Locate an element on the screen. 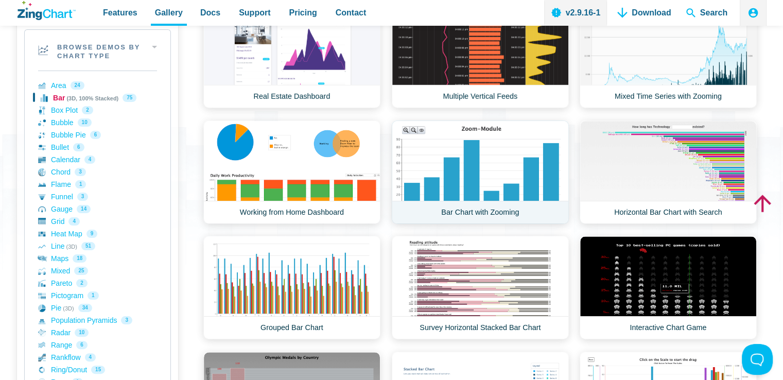 The width and height of the screenshot is (783, 380). a: Horizontal Bar Chart with Search is located at coordinates (668, 172).